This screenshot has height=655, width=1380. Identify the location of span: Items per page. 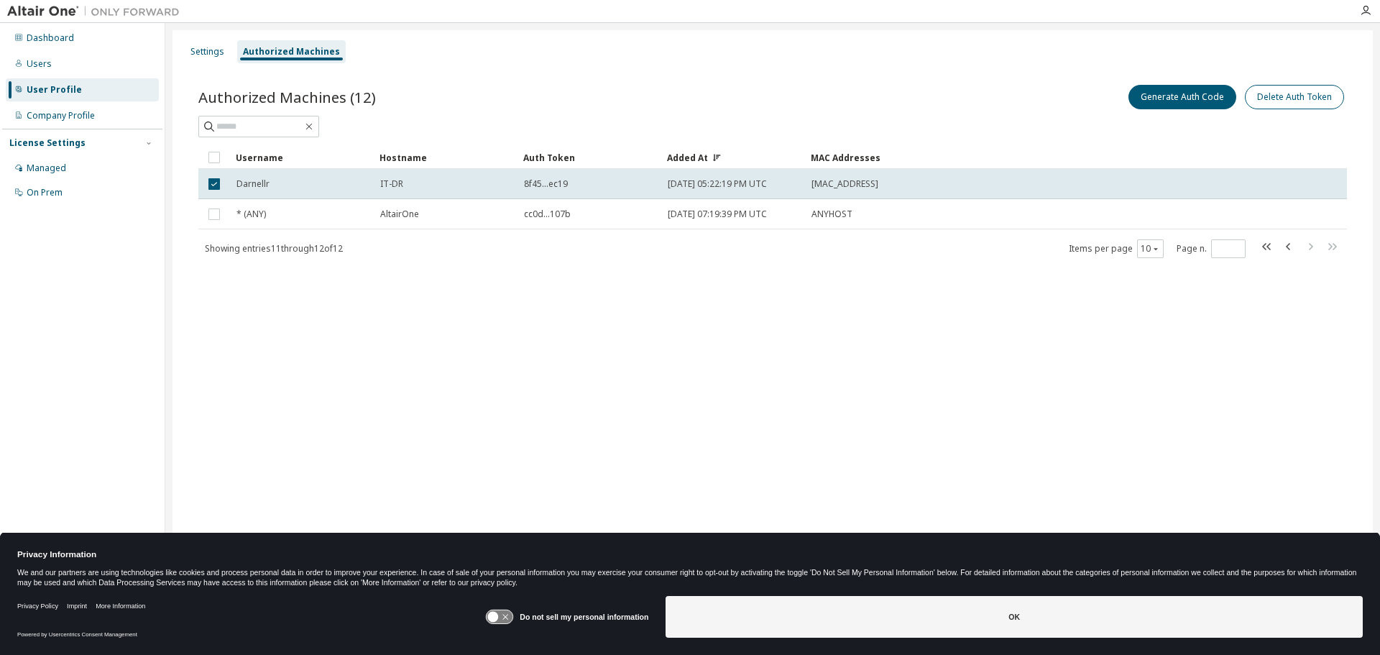
(1116, 249).